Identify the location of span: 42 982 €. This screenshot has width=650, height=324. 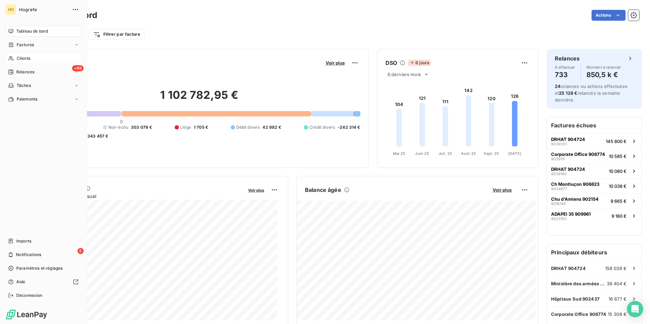
(272, 127).